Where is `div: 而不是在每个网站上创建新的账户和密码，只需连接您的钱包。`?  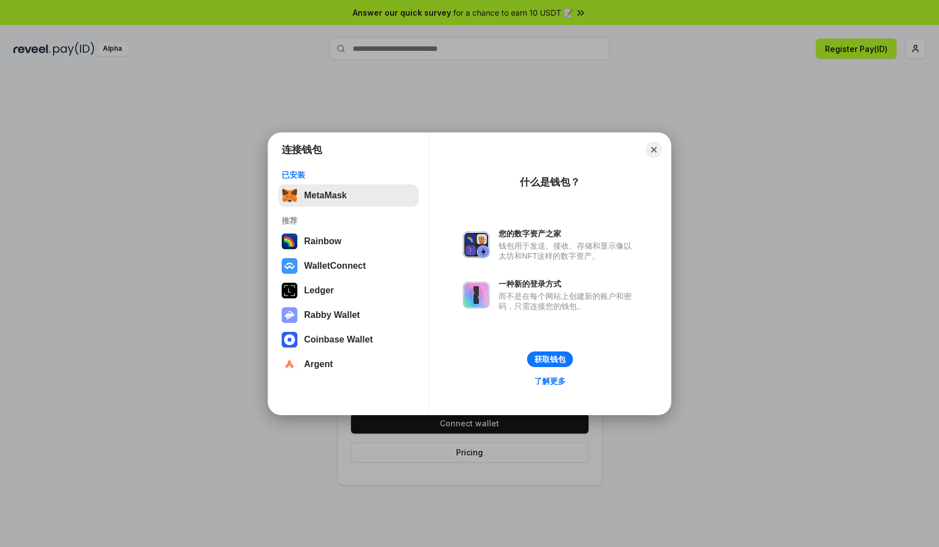 div: 而不是在每个网站上创建新的账户和密码，只需连接您的钱包。 is located at coordinates (568, 301).